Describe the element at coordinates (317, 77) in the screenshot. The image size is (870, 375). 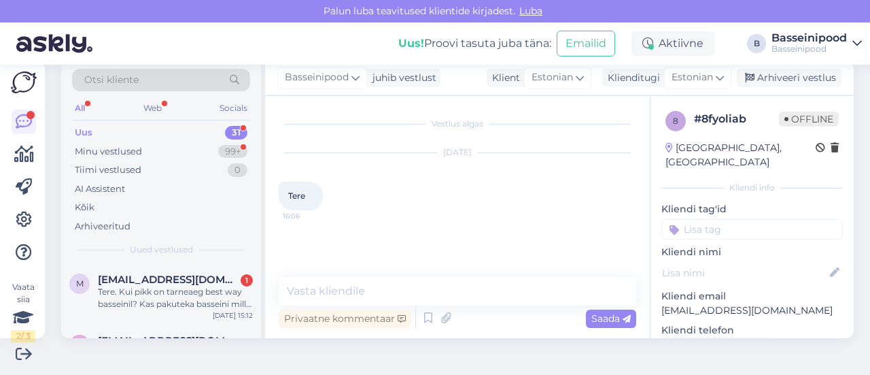
I see `span: Basseinipood` at that location.